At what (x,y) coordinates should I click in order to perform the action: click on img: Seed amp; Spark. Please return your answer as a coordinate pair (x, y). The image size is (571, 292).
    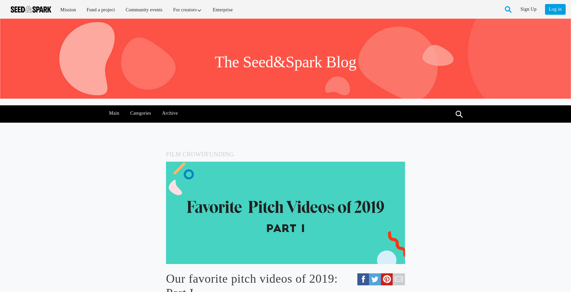
    Looking at the image, I should click on (31, 9).